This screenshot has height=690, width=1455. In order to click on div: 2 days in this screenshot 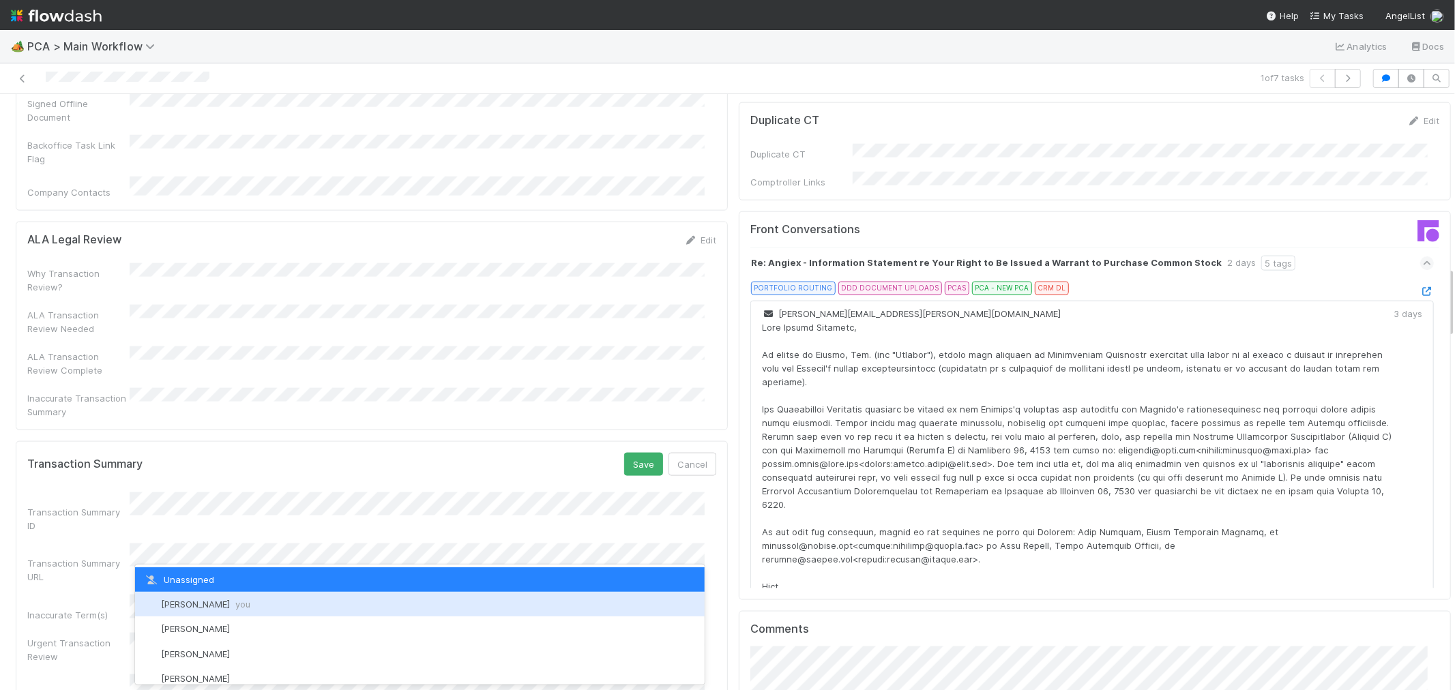, I will do `click(1242, 263)`.